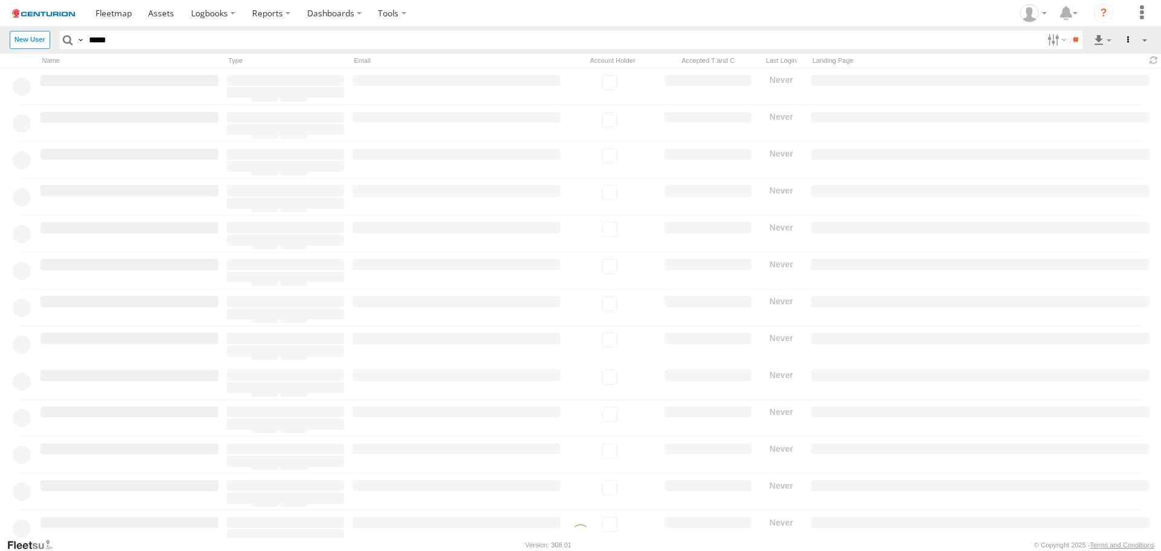 This screenshot has height=551, width=1161. What do you see at coordinates (457, 60) in the screenshot?
I see `div: Email` at bounding box center [457, 60].